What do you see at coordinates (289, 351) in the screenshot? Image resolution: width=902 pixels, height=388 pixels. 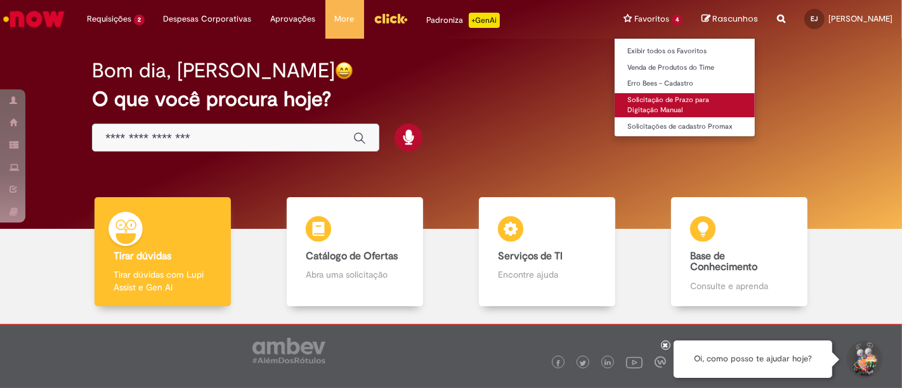 I see `img: logo_footer_ambev_rotulo_gray.png` at bounding box center [289, 351].